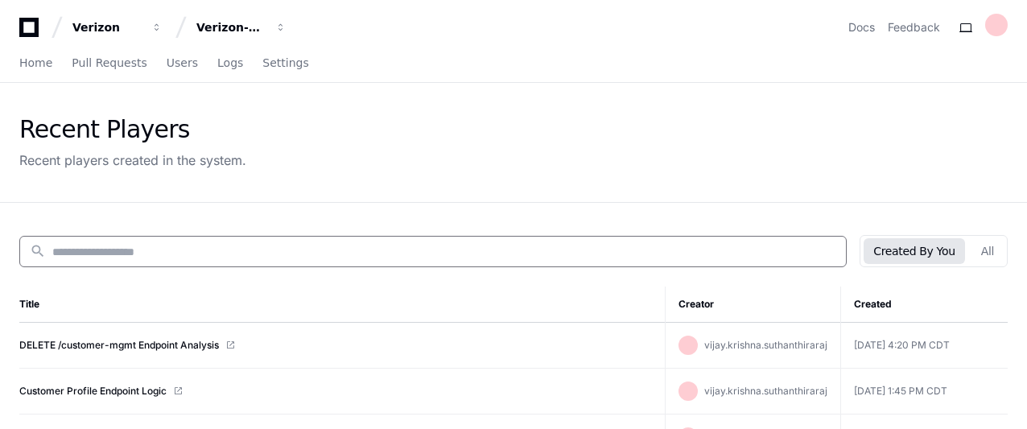 The image size is (1027, 429). Describe the element at coordinates (861, 27) in the screenshot. I see `a: Docs` at that location.